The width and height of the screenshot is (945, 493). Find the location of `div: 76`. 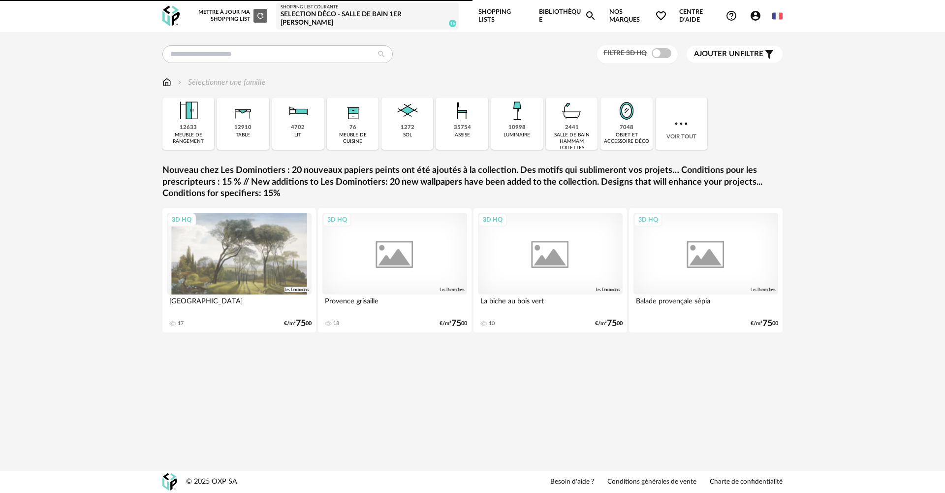

div: 76 is located at coordinates (353, 127).